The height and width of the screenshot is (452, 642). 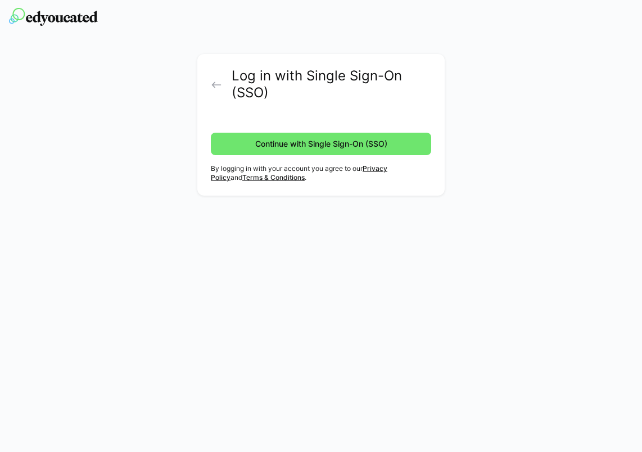 What do you see at coordinates (321, 173) in the screenshot?
I see `p: By logging in with your account you agree to our and .` at bounding box center [321, 173].